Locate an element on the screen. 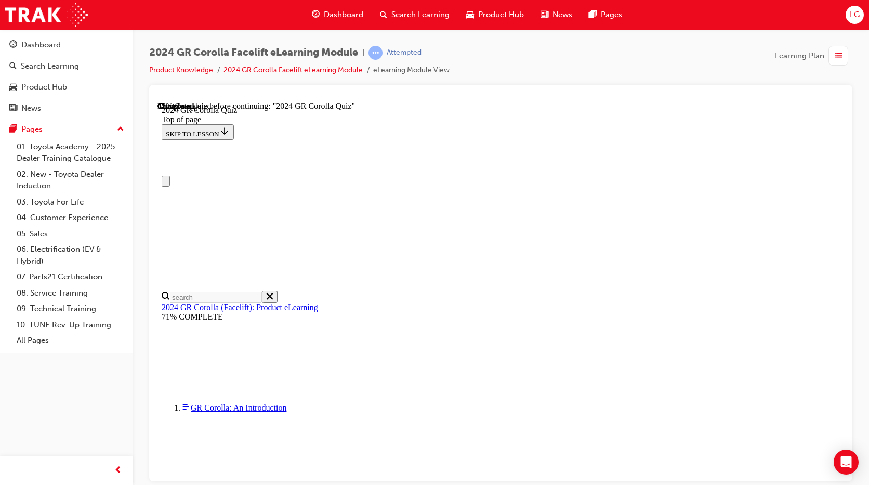  a: 05. Sales is located at coordinates (70, 233).